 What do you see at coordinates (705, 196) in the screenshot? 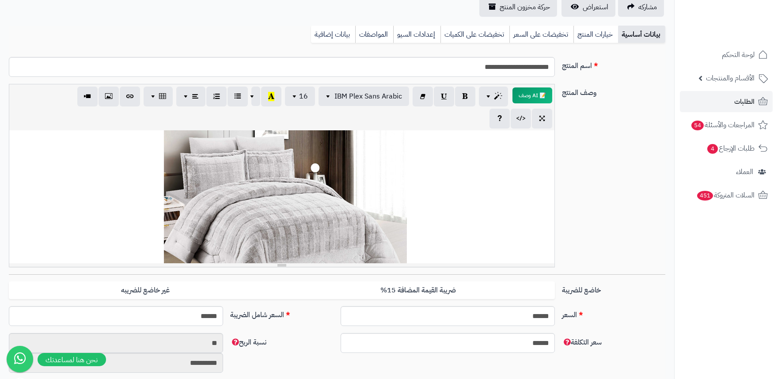
I see `span: 451` at bounding box center [705, 196].